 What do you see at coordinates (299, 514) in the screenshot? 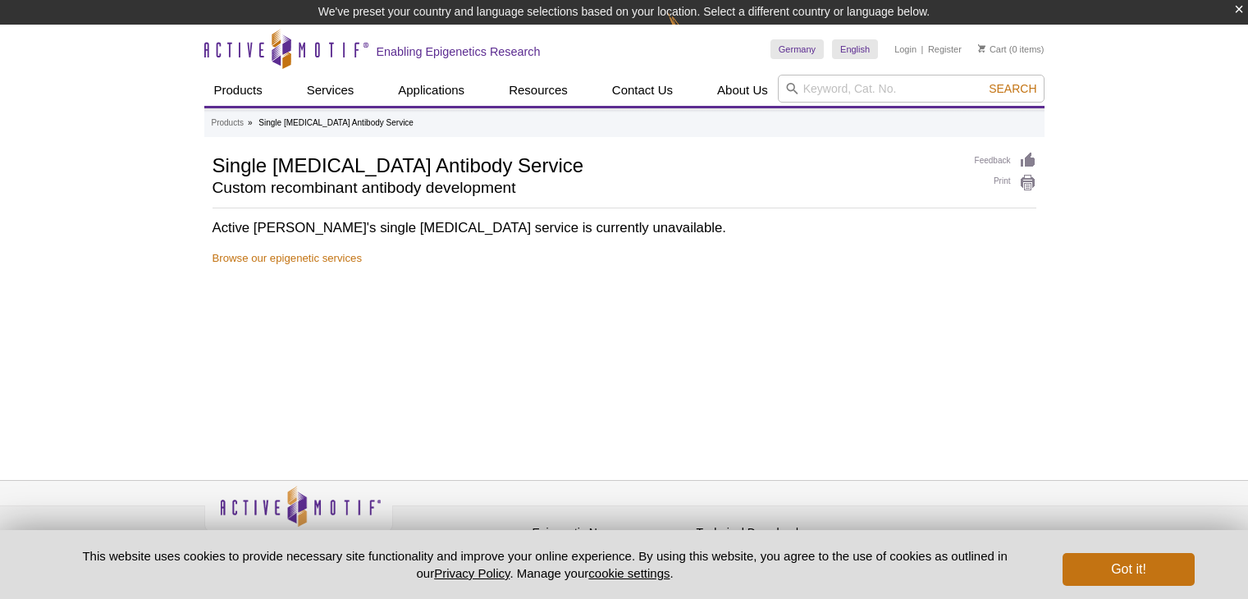
I see `img: Active Motif,` at bounding box center [299, 514].